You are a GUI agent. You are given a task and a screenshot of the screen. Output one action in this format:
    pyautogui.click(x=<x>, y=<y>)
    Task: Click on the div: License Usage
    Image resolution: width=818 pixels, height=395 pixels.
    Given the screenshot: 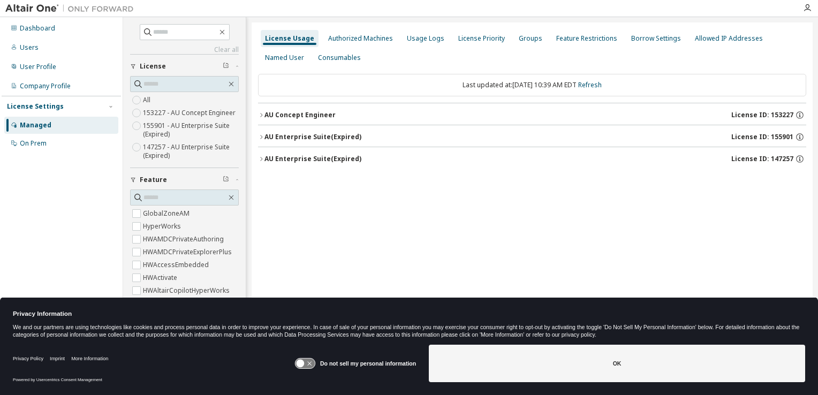 What is the action you would take?
    pyautogui.click(x=290, y=39)
    